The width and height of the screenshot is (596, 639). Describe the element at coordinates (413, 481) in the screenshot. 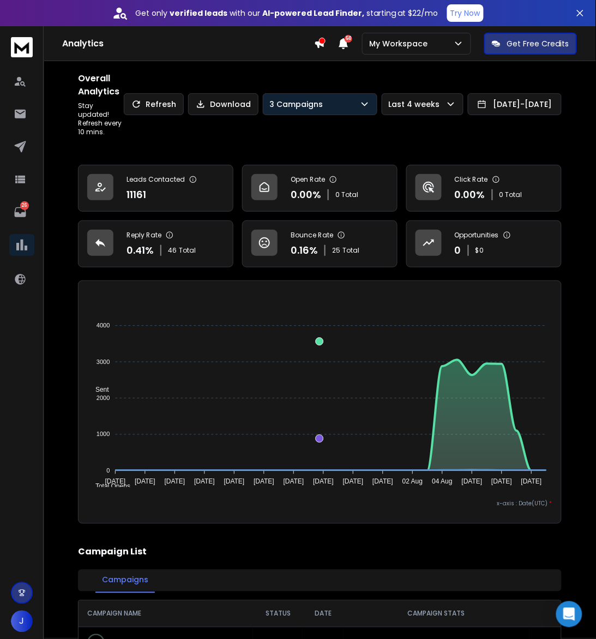

I see `tspan: 02 Aug` at that location.